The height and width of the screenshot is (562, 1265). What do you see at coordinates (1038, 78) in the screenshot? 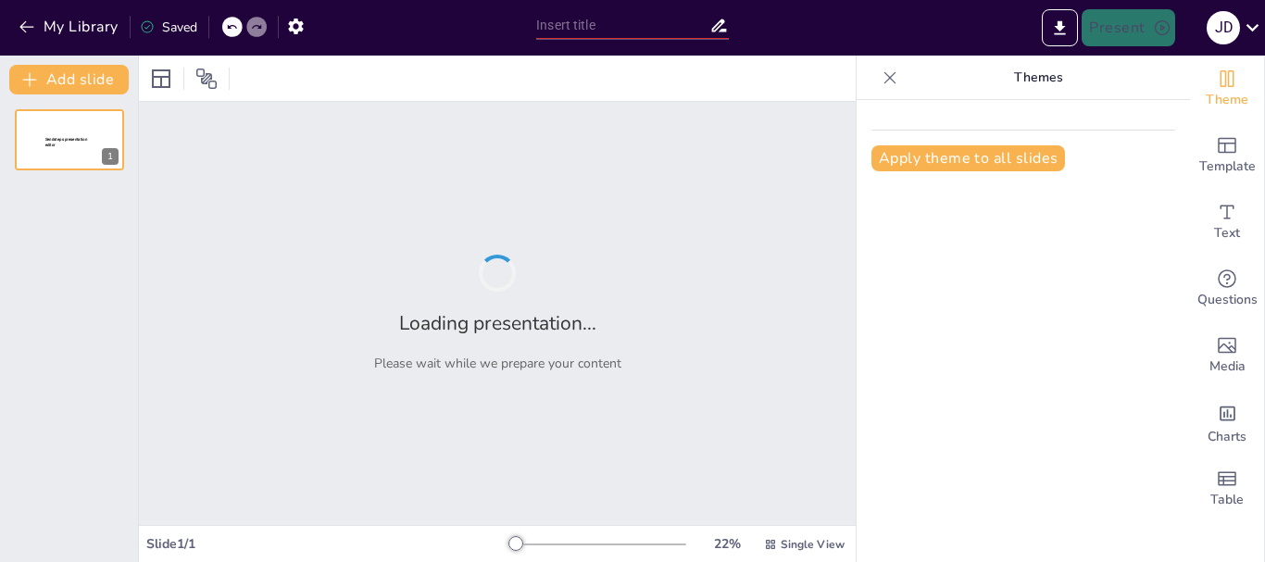
I see `p: Themes` at bounding box center [1038, 78].